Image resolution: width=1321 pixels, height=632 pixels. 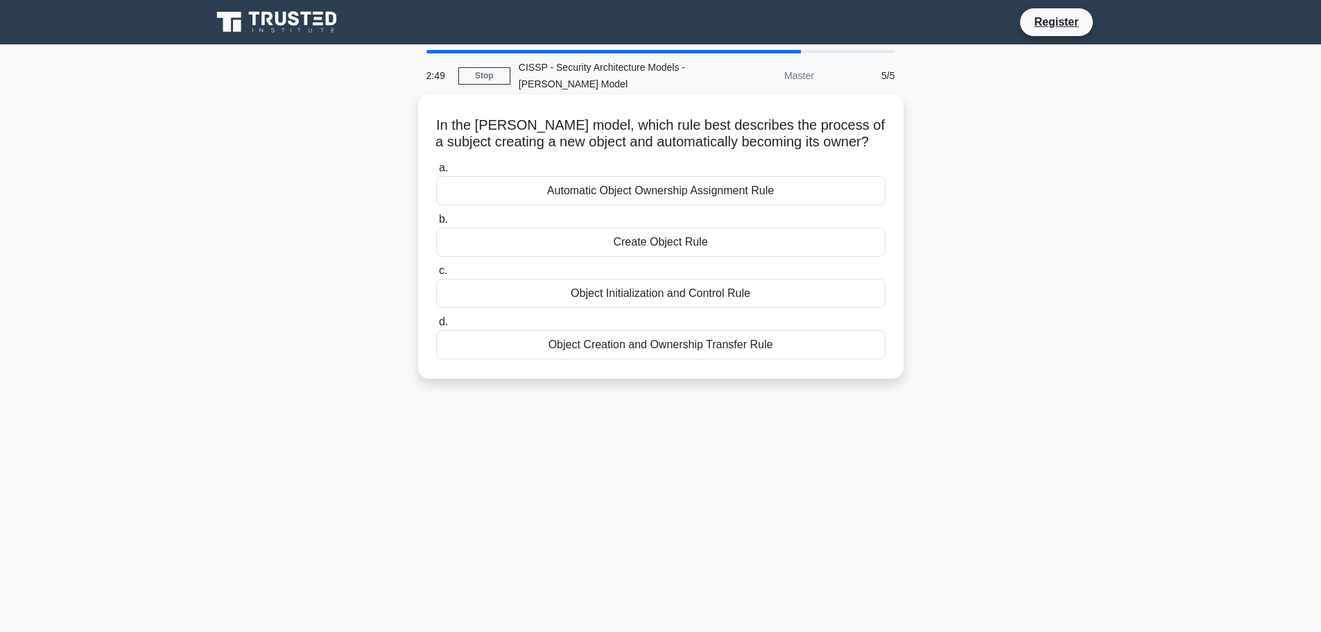 What do you see at coordinates (443, 167) in the screenshot?
I see `span: a.` at bounding box center [443, 167].